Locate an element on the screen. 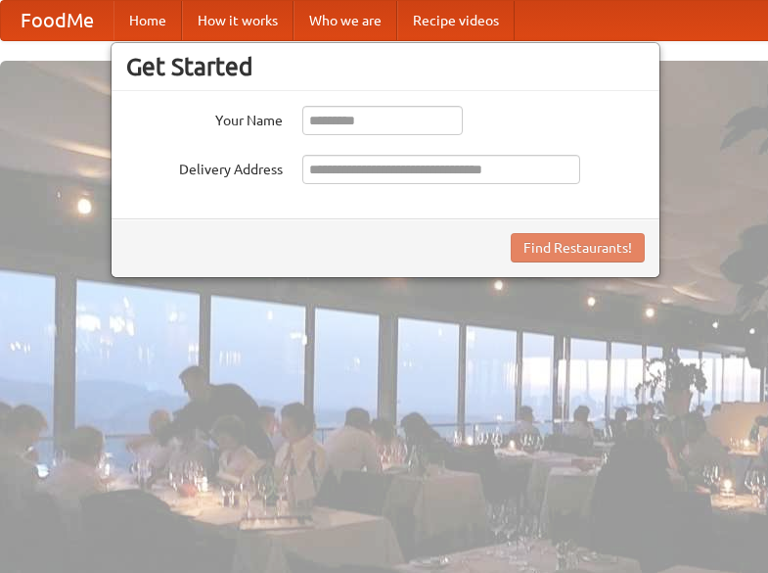 This screenshot has width=768, height=573. a: Recipe videos is located at coordinates (456, 21).